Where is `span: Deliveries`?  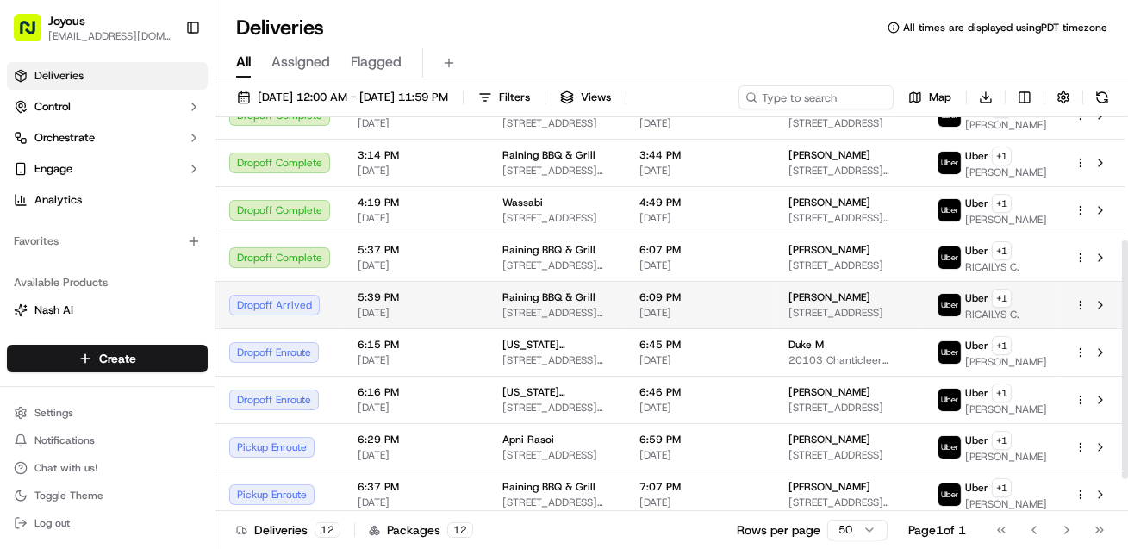
span: Deliveries is located at coordinates (59, 76).